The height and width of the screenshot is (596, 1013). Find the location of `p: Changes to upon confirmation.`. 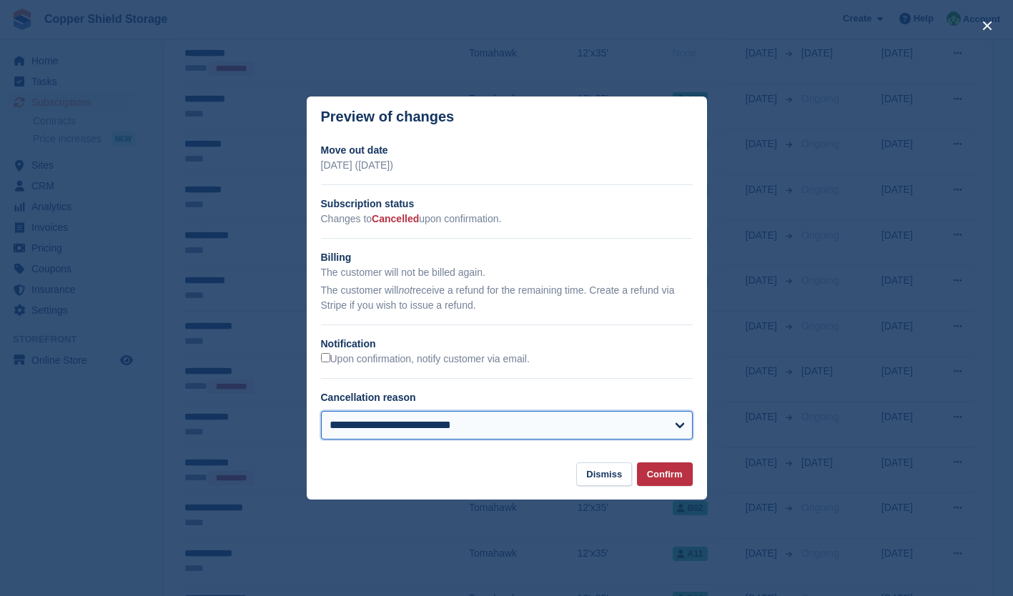

p: Changes to upon confirmation. is located at coordinates (507, 219).